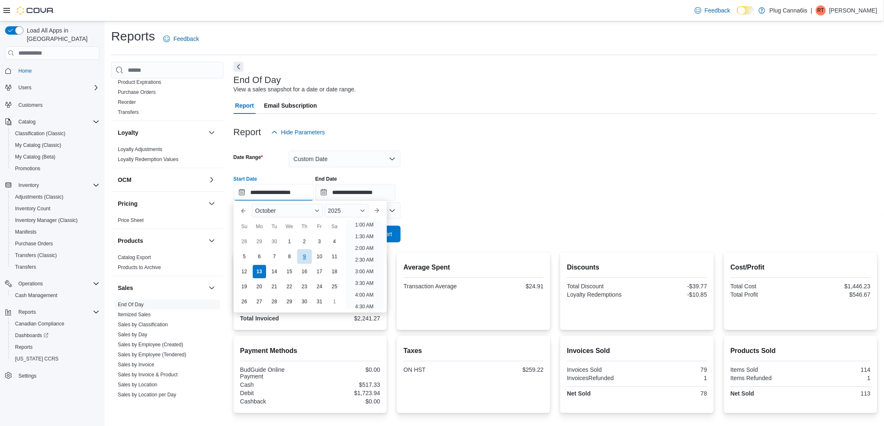 This screenshot has width=884, height=426. Describe the element at coordinates (304, 256) in the screenshot. I see `div: day-9` at that location.